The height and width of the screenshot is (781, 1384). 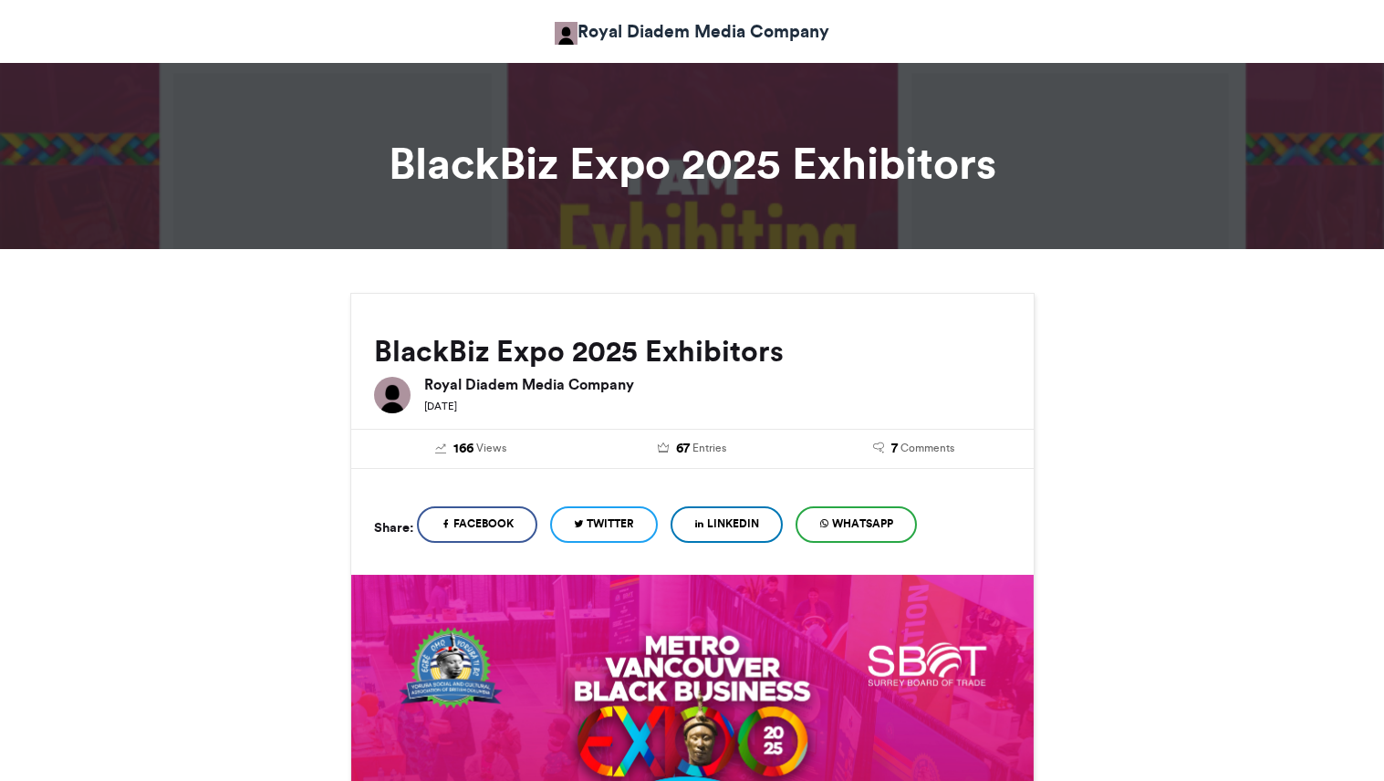 I want to click on a: Twitter, so click(x=604, y=525).